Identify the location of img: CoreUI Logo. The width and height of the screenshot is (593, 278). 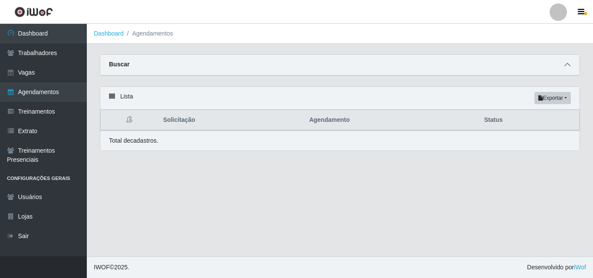
(33, 12).